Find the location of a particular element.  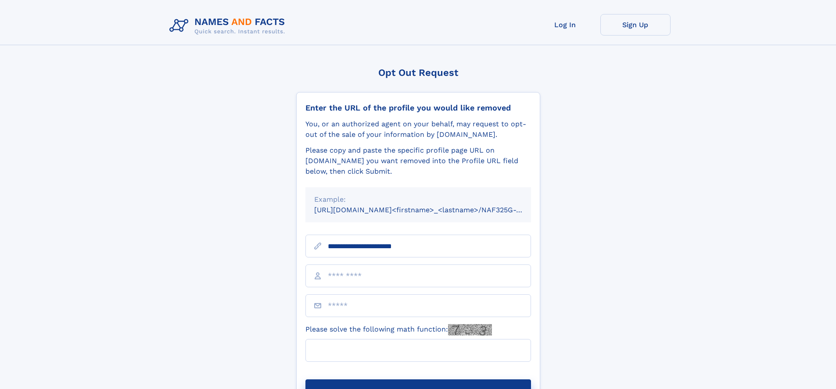

div: Opt Out Request is located at coordinates (418, 72).